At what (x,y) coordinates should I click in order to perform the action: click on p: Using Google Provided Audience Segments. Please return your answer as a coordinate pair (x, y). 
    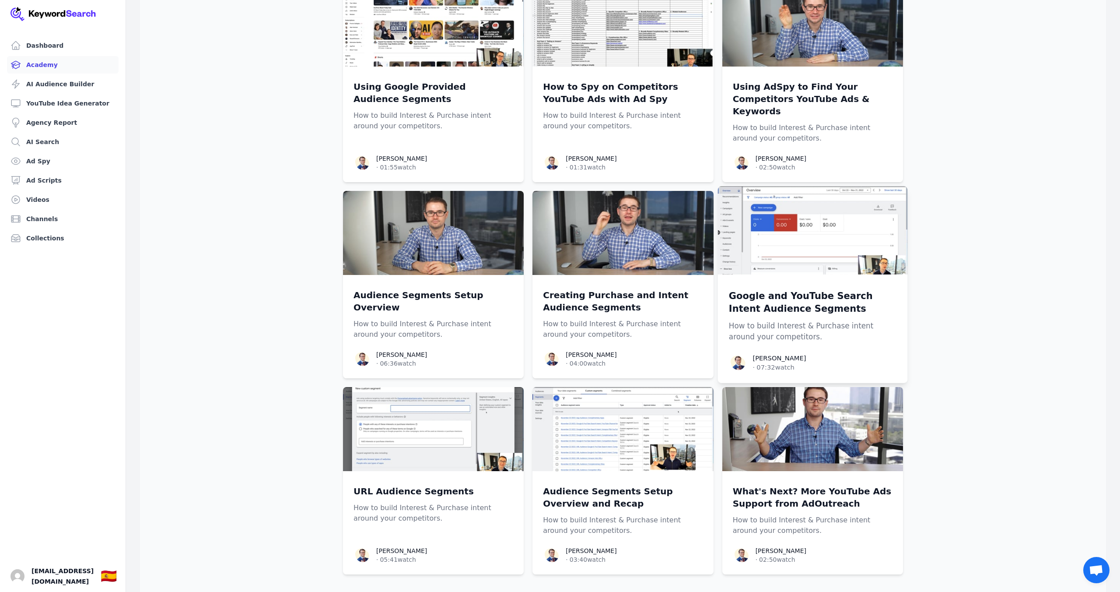
    Looking at the image, I should click on (433, 93).